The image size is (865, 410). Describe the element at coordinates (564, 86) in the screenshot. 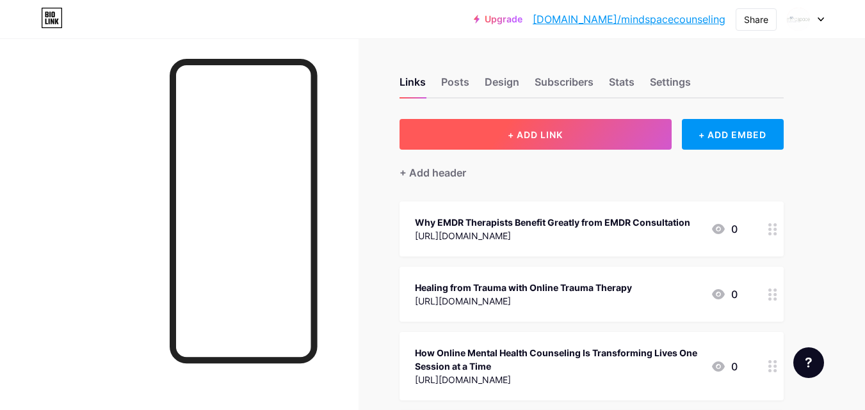

I see `div: Subscribers` at that location.